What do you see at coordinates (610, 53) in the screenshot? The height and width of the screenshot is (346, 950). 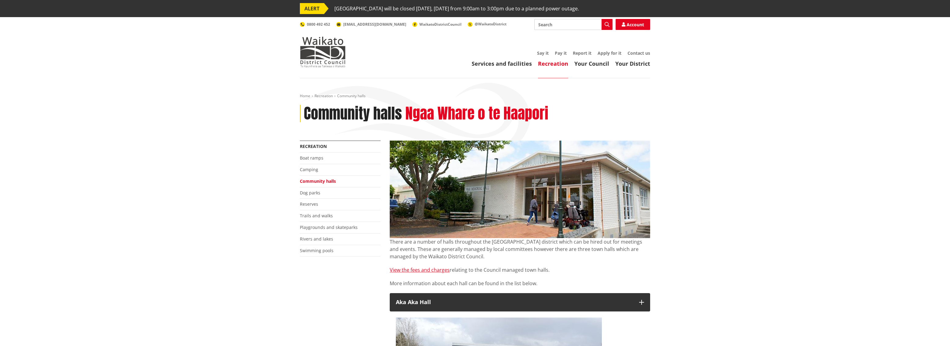 I see `a: Apply for it` at bounding box center [610, 53].